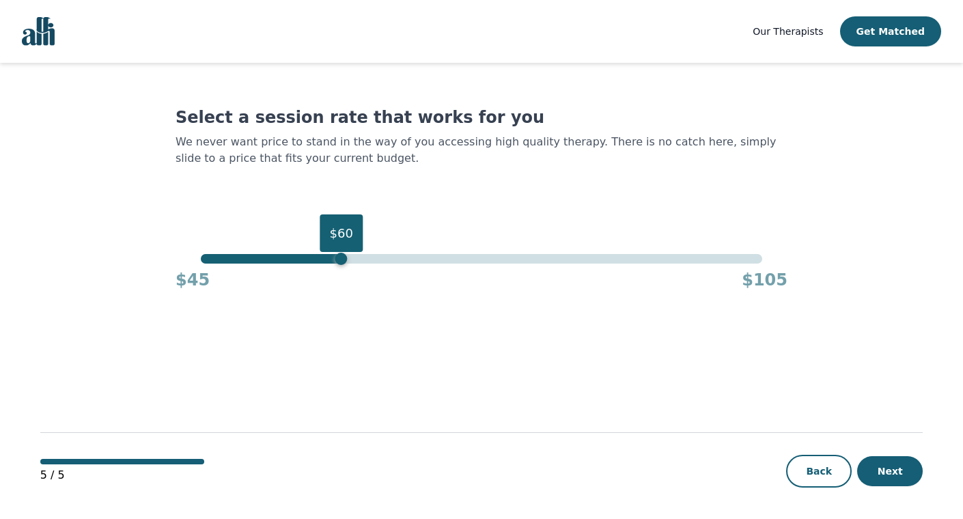 The height and width of the screenshot is (519, 963). I want to click on img: alli logo, so click(38, 31).